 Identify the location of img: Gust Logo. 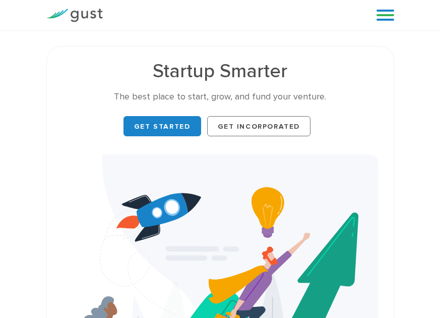
(75, 15).